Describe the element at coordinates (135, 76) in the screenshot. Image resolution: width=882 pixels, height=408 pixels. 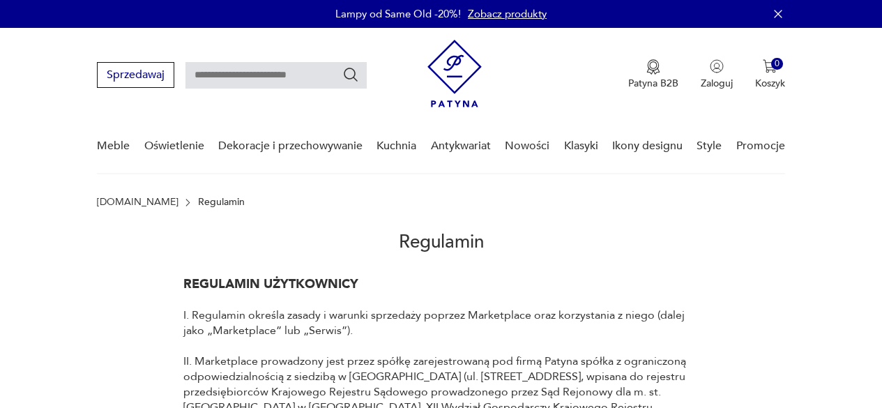
I see `a: Sprzedawaj` at that location.